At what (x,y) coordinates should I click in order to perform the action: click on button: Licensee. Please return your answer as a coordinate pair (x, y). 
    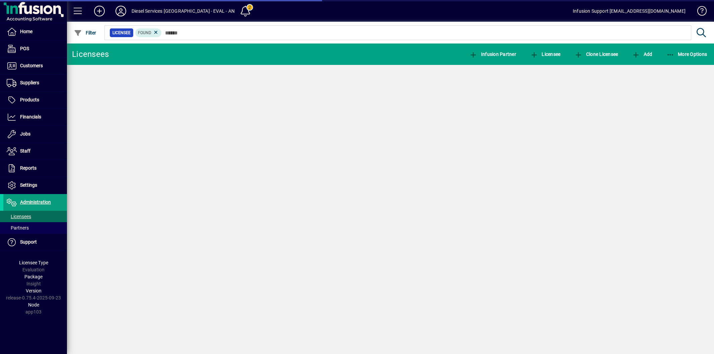
    Looking at the image, I should click on (546, 54).